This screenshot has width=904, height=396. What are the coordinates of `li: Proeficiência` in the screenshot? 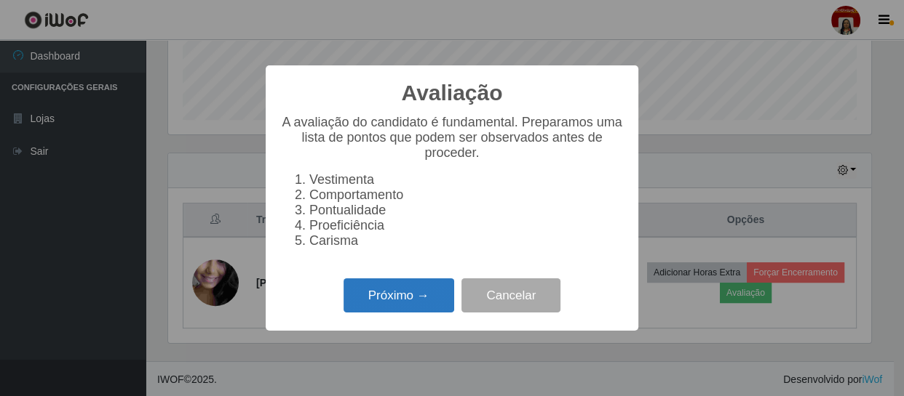 It's located at (466, 226).